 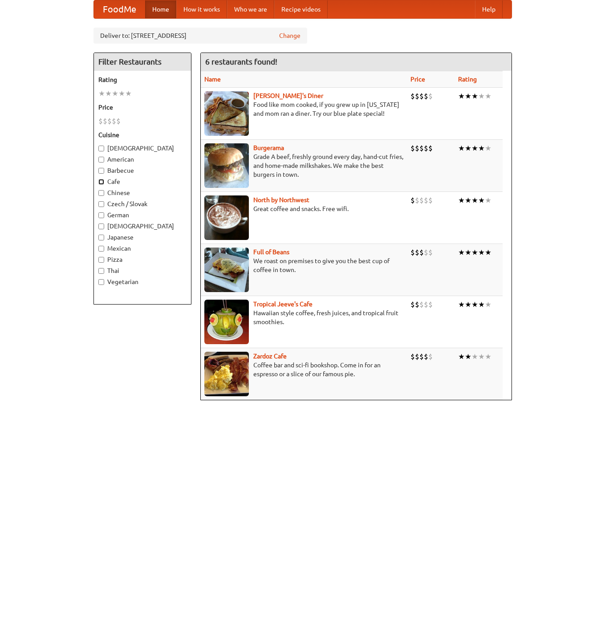 What do you see at coordinates (251, 9) in the screenshot?
I see `a: Who we are` at bounding box center [251, 9].